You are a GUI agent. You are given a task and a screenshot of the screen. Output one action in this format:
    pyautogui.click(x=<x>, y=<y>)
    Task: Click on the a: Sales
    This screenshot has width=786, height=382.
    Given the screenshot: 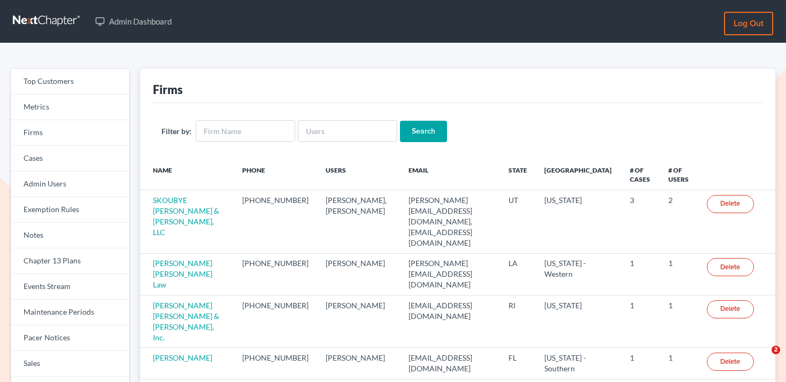 What is the action you would take?
    pyautogui.click(x=70, y=364)
    